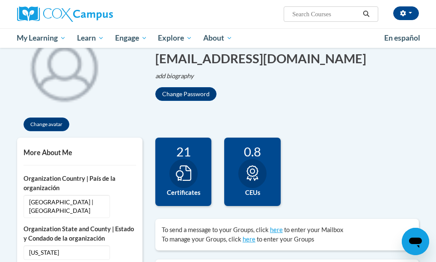 The width and height of the screenshot is (436, 262). What do you see at coordinates (175, 38) in the screenshot?
I see `span: Explore` at bounding box center [175, 38].